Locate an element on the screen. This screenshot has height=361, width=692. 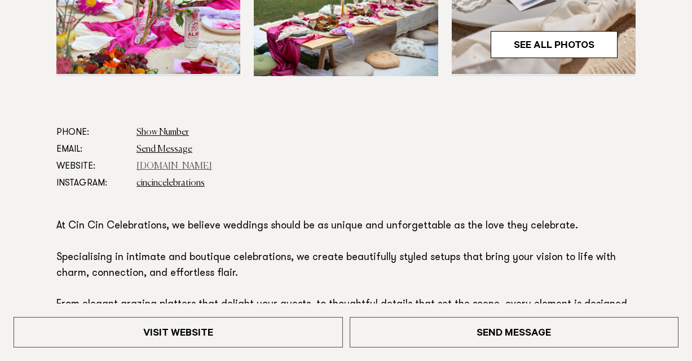
dt: Website: is located at coordinates (92, 166).